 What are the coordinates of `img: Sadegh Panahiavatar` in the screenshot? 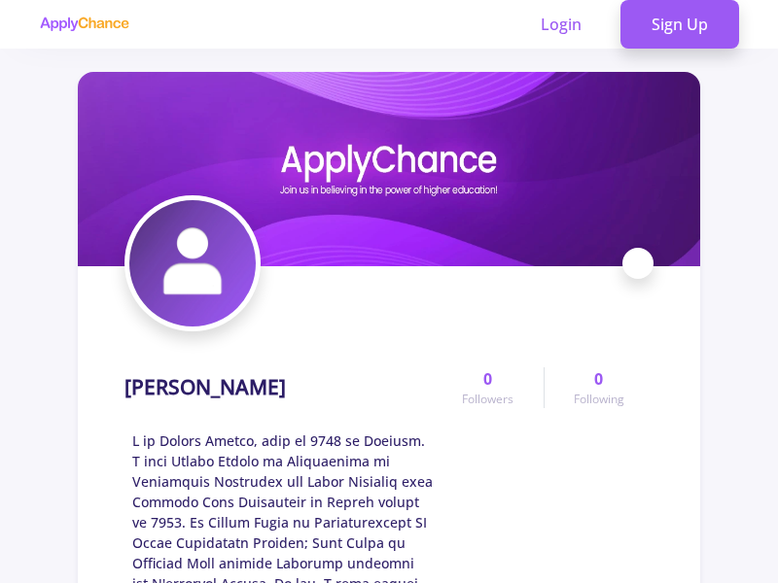 It's located at (193, 263).